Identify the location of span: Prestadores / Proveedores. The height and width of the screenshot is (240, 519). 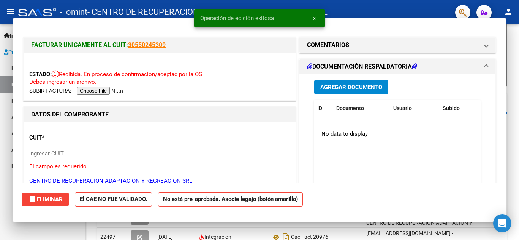
(38, 52).